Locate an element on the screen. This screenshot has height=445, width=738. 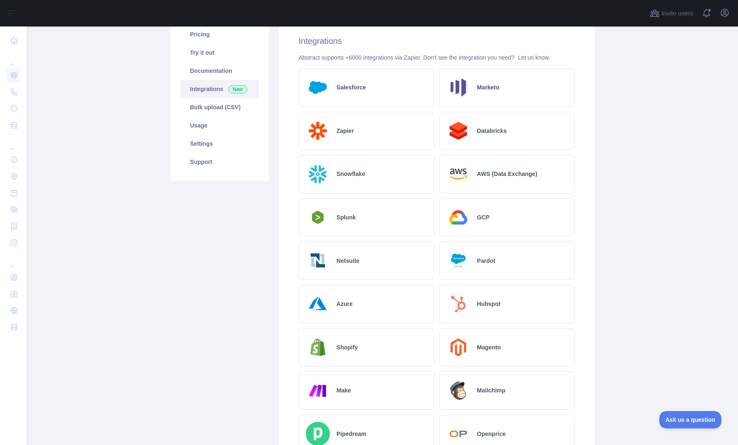
h2: AWS (Data Exchange) is located at coordinates (507, 174).